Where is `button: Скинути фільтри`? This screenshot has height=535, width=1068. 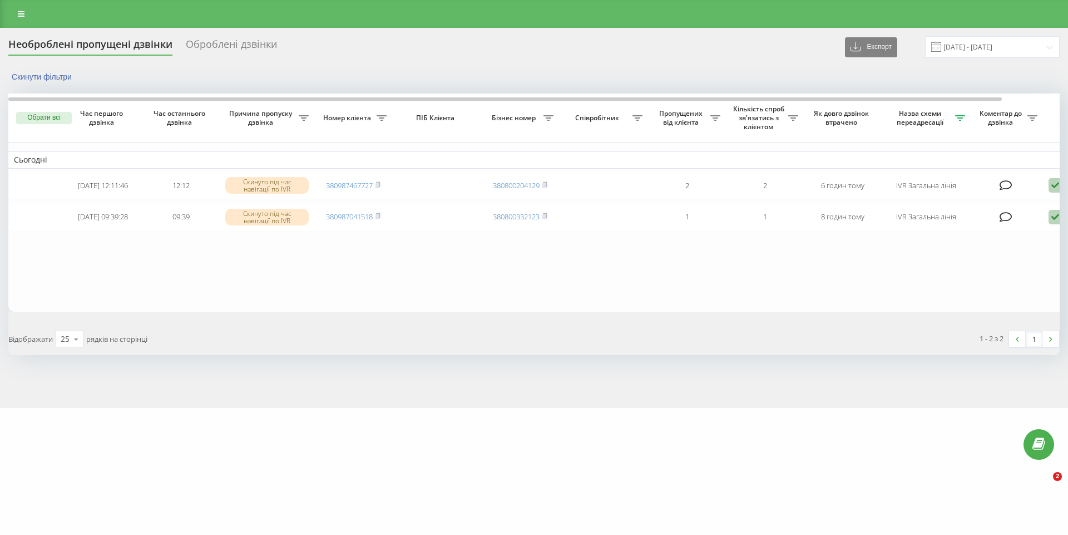 button: Скинути фільтри is located at coordinates (43, 77).